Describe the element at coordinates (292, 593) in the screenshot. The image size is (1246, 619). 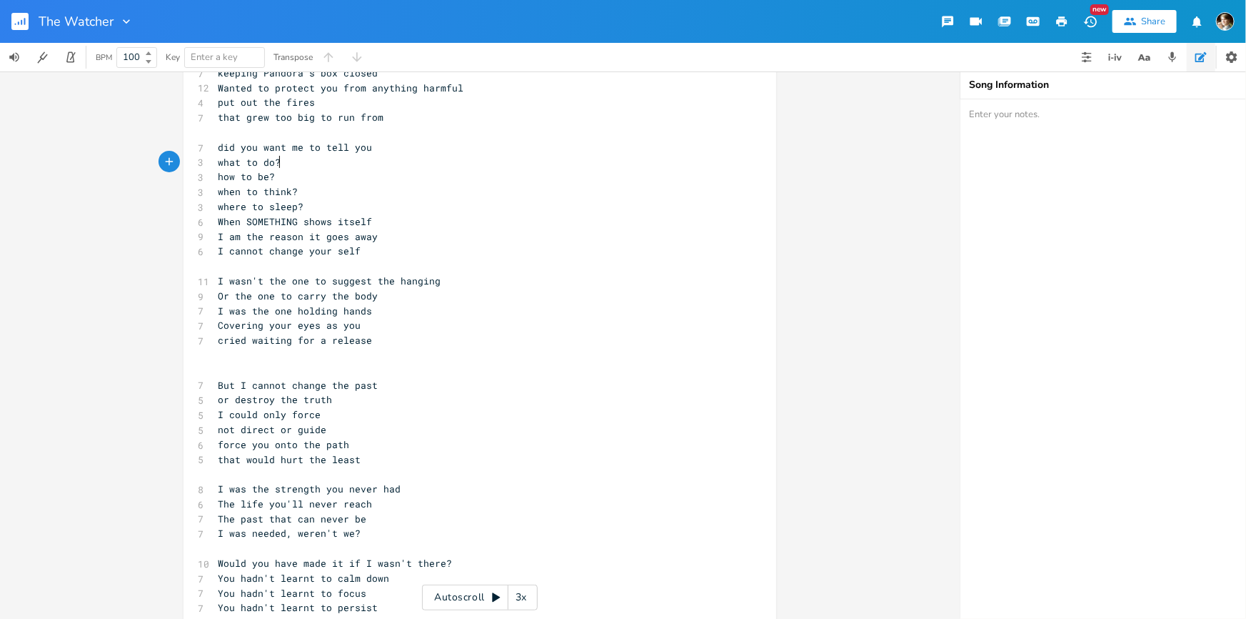
I see `span: You hadn't learnt to focus` at that location.